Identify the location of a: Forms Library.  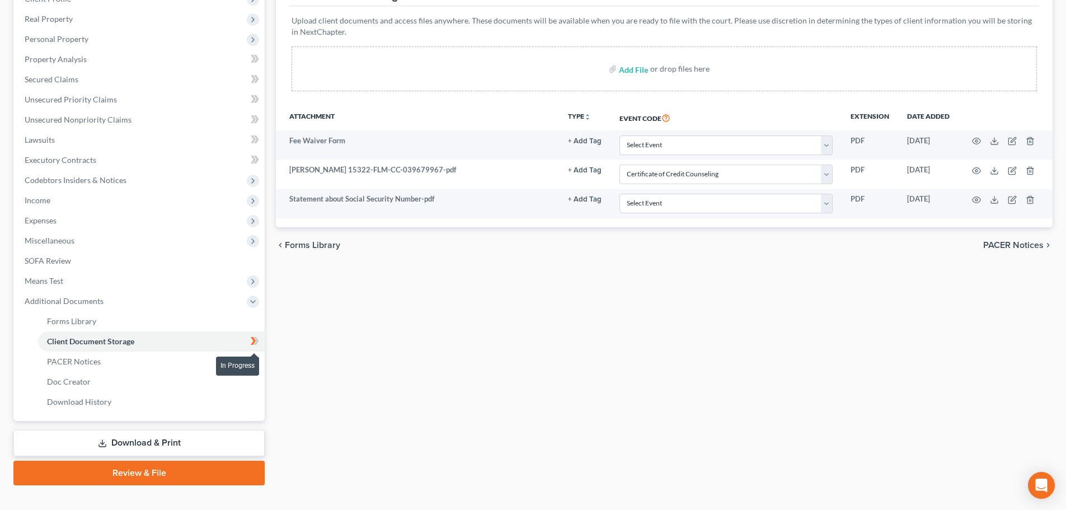
(151, 321).